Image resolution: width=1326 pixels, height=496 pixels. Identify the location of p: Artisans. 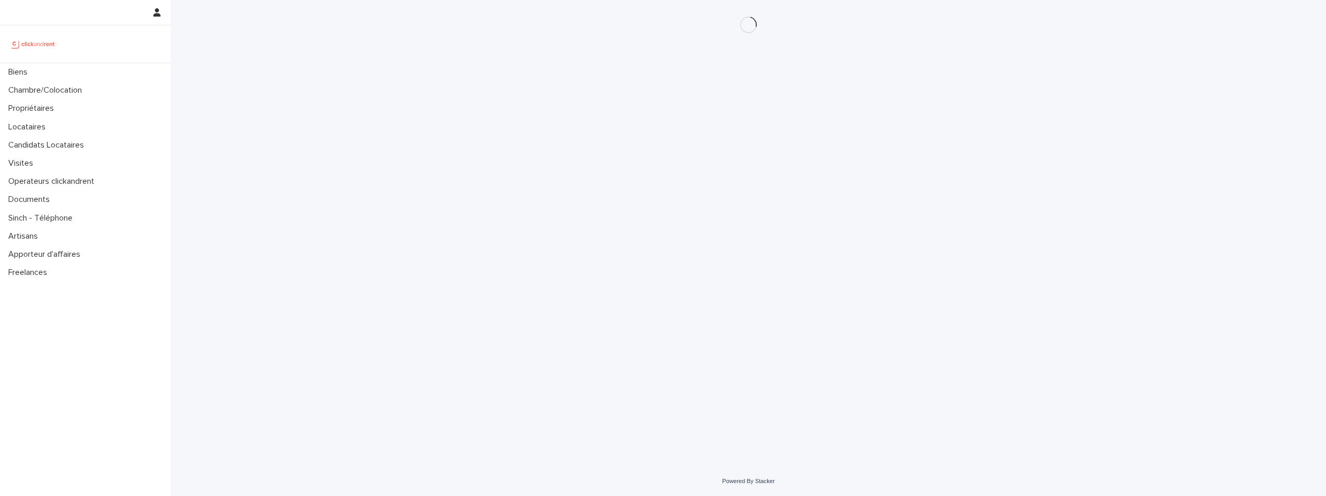
(25, 236).